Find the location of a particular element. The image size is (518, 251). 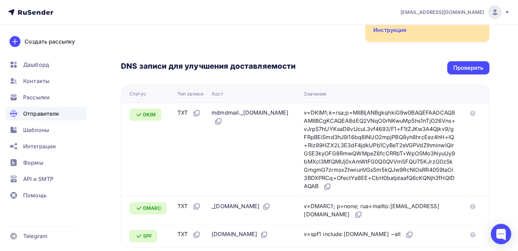

span: DMARC is located at coordinates (152, 208).